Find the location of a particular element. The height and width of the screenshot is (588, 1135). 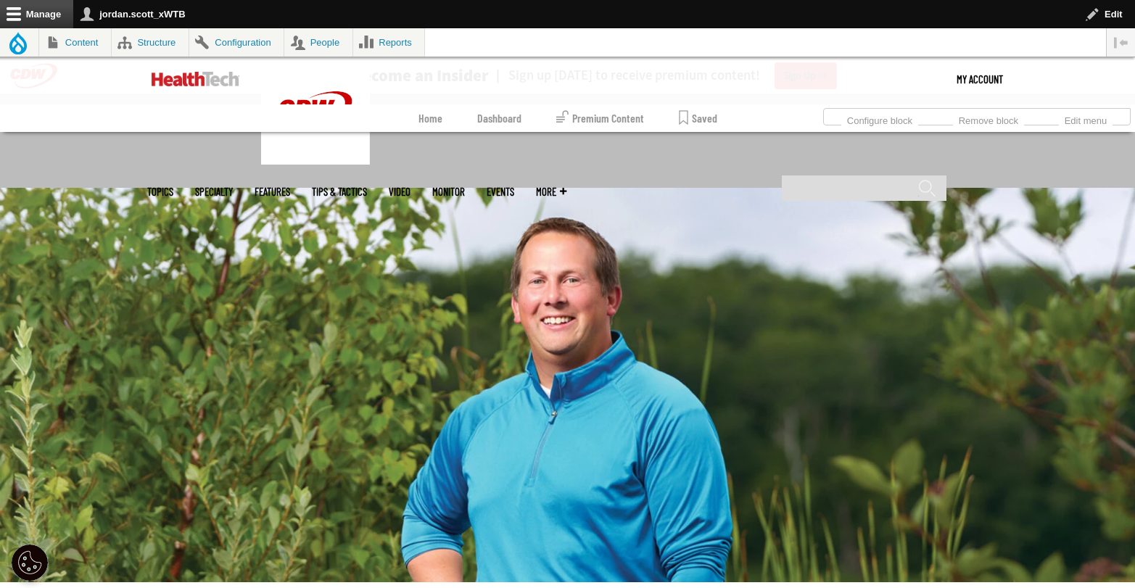

a: Content is located at coordinates (75, 42).